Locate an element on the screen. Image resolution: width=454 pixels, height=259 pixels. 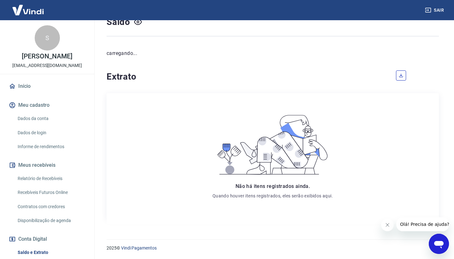
h4: Extrato is located at coordinates (248, 77).